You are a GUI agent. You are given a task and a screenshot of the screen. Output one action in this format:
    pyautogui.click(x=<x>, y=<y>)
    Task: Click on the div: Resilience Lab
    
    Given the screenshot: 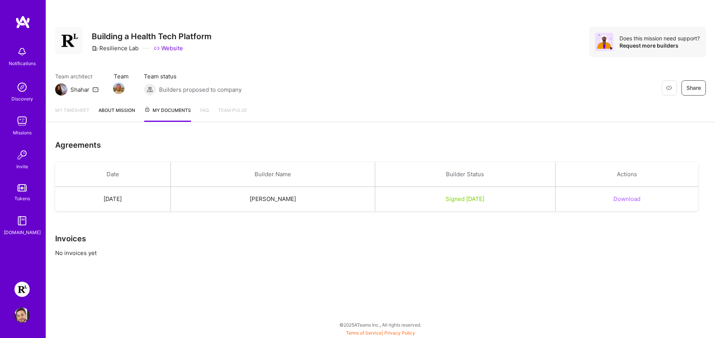 What is the action you would take?
    pyautogui.click(x=115, y=48)
    